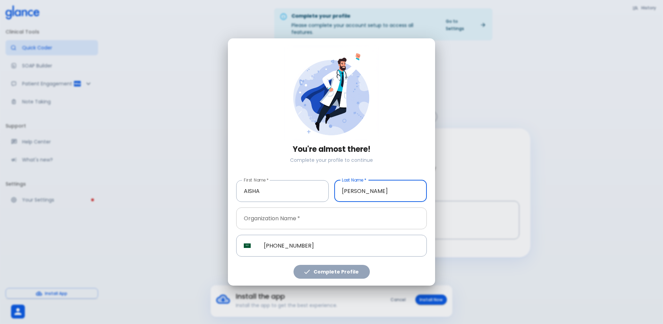 This screenshot has height=324, width=663. Describe the element at coordinates (332, 160) in the screenshot. I see `p: Complete your profile to continue` at that location.